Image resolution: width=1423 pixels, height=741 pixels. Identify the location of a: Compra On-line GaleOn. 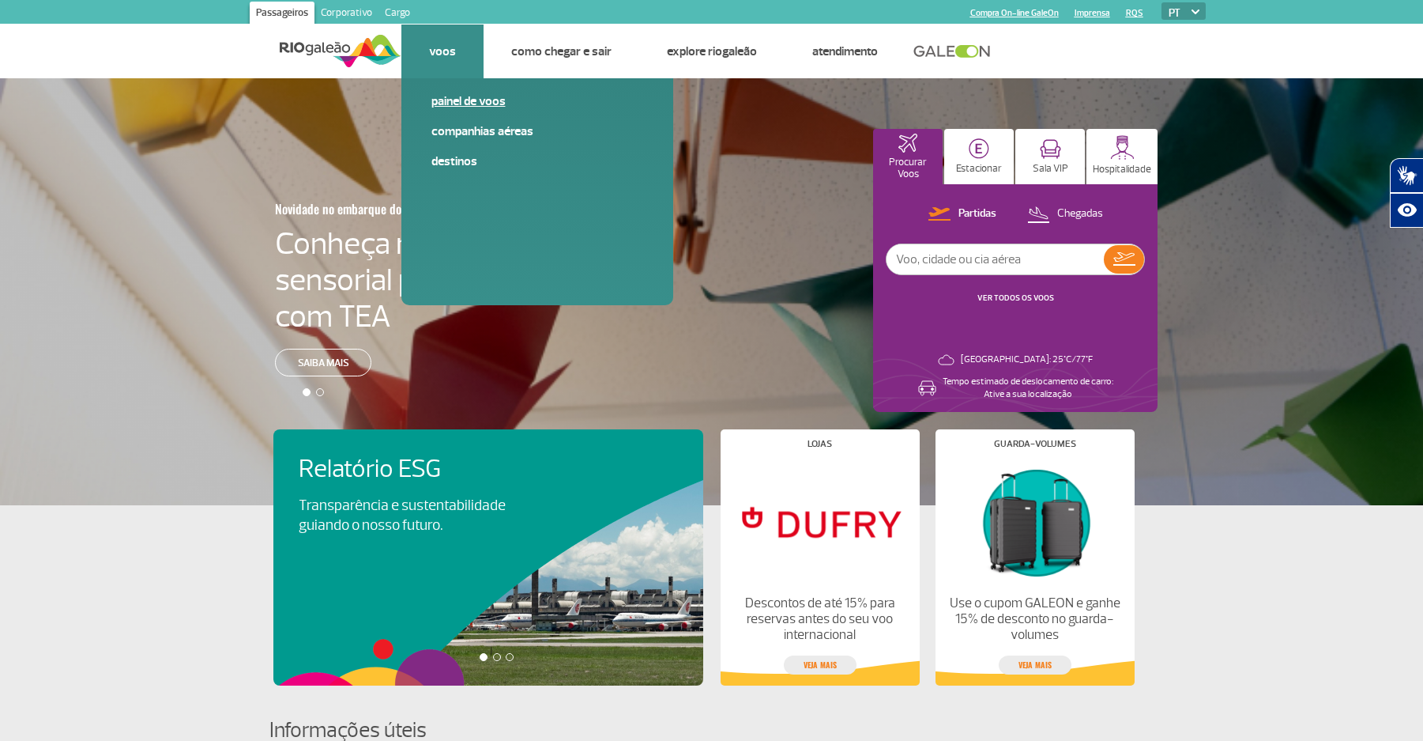
(1015, 13).